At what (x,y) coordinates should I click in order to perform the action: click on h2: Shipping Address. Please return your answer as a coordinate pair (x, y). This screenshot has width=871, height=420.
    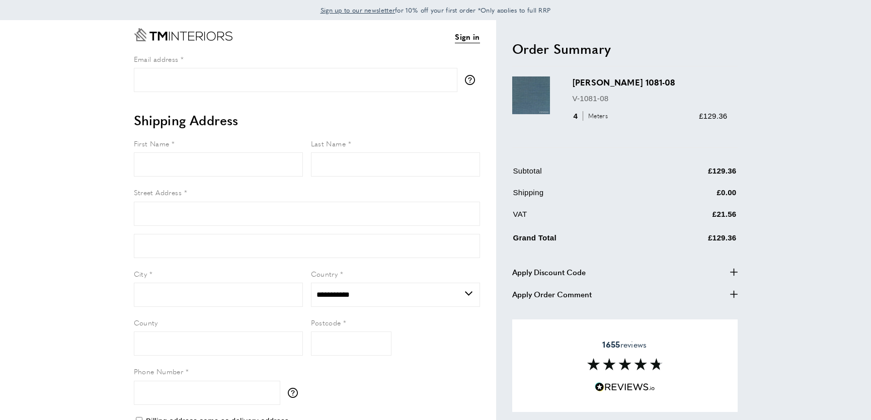
    Looking at the image, I should click on (307, 120).